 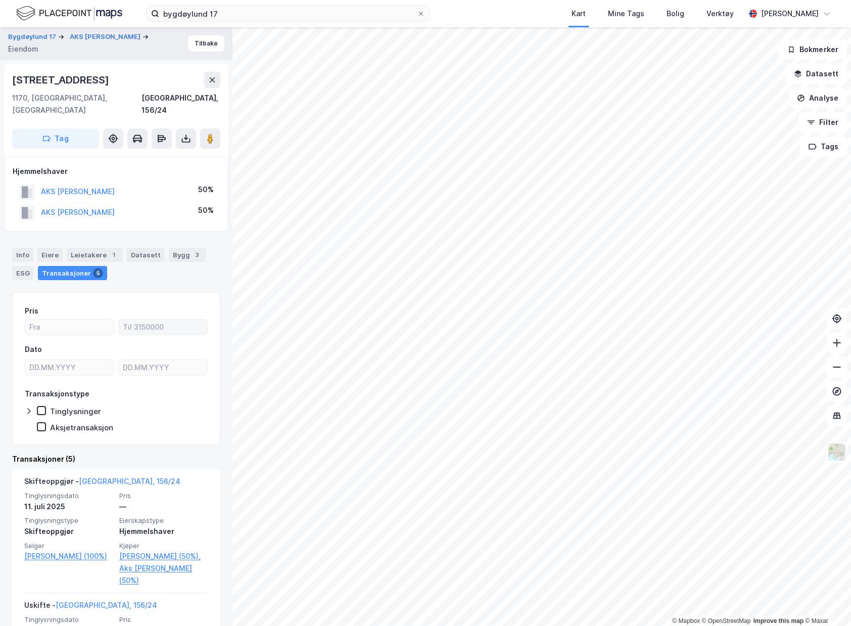 What do you see at coordinates (823, 147) in the screenshot?
I see `button: Tags` at bounding box center [823, 147].